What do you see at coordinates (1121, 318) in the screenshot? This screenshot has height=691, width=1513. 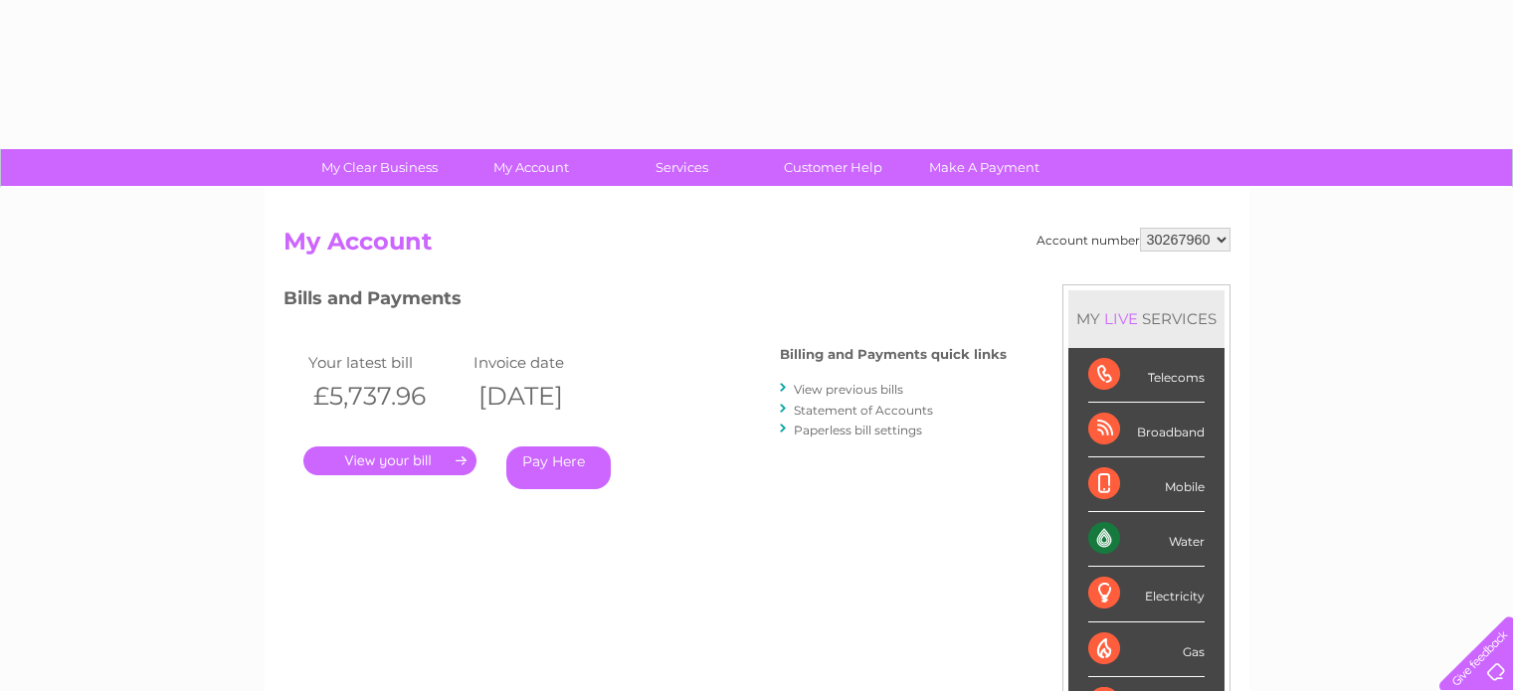 I see `div: LIVE` at bounding box center [1121, 318].